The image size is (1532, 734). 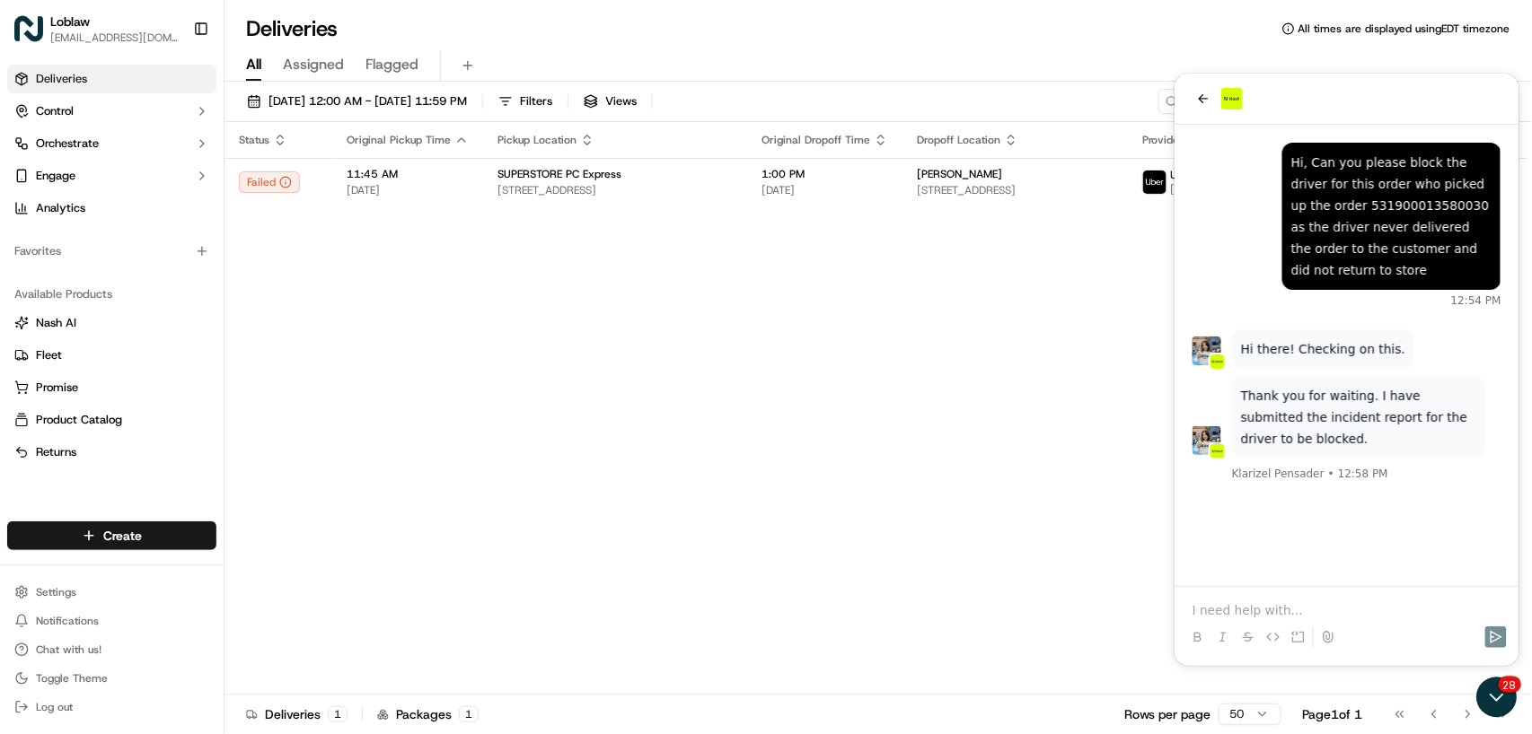 What do you see at coordinates (302, 227) in the screenshot?
I see `span: 12:54 PM` at bounding box center [302, 227].